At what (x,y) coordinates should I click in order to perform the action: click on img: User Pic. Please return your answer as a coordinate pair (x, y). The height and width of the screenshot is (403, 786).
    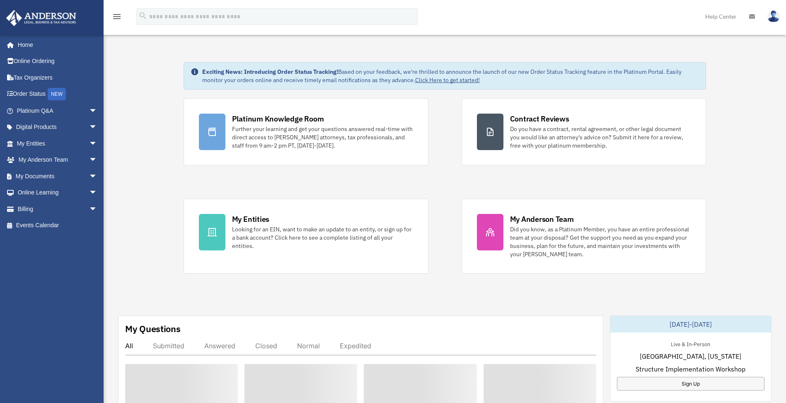
    Looking at the image, I should click on (774, 16).